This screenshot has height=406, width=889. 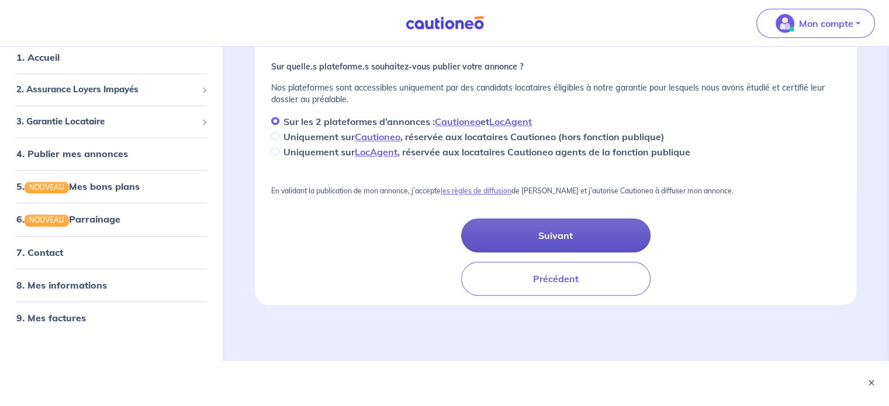 I want to click on p: Uniquement sur , réservée aux locataires Cautioneo agents de la fonction publique, so click(x=487, y=152).